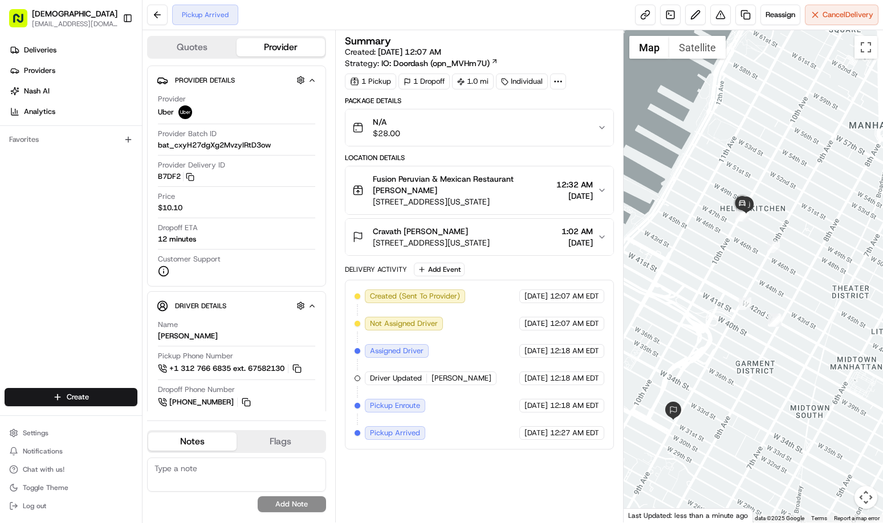 The image size is (883, 523). I want to click on span: Assigned Driver, so click(397, 351).